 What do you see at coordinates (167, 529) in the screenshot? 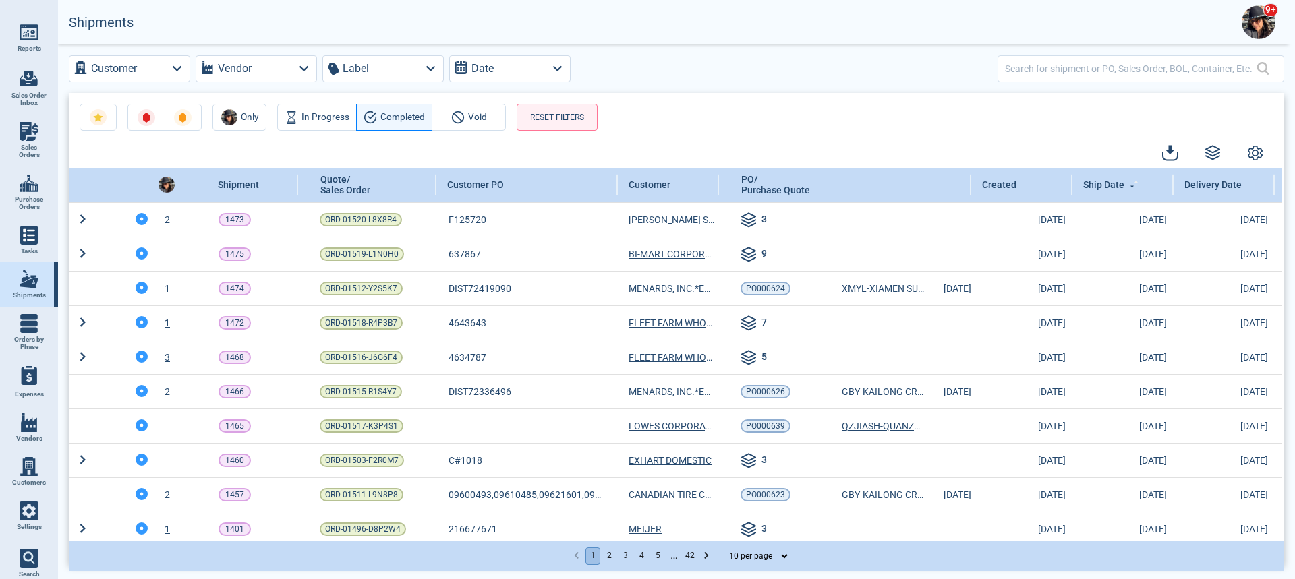
I see `span: 1` at bounding box center [167, 529].